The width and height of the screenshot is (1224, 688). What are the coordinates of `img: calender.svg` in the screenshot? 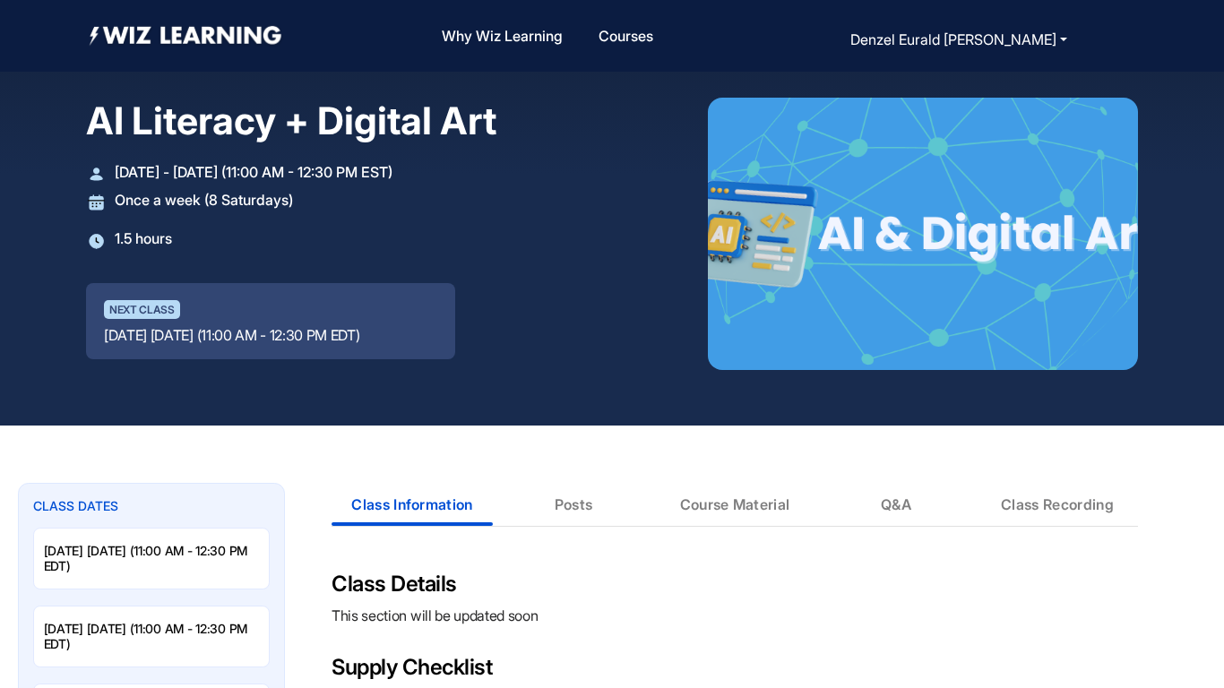 It's located at (97, 202).